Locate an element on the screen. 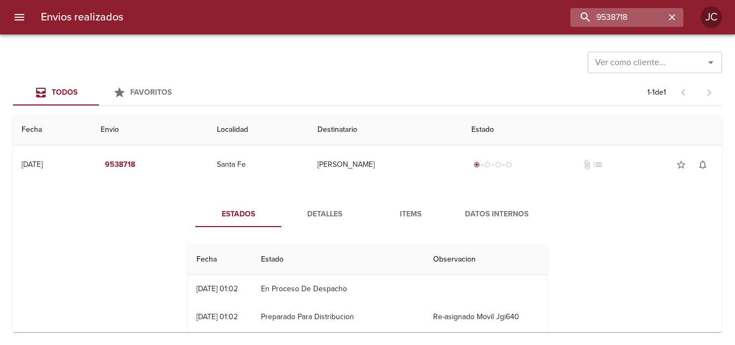  span: Pagina anterior is located at coordinates (683, 92).